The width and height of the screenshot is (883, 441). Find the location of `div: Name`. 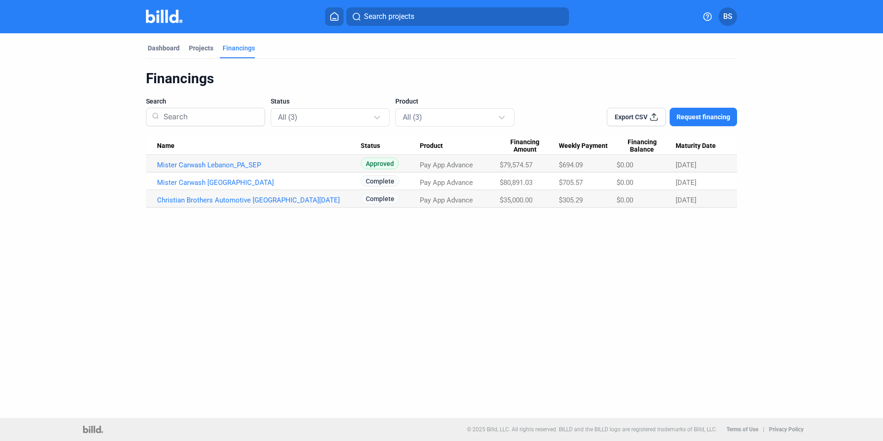

div: Name is located at coordinates (259, 146).